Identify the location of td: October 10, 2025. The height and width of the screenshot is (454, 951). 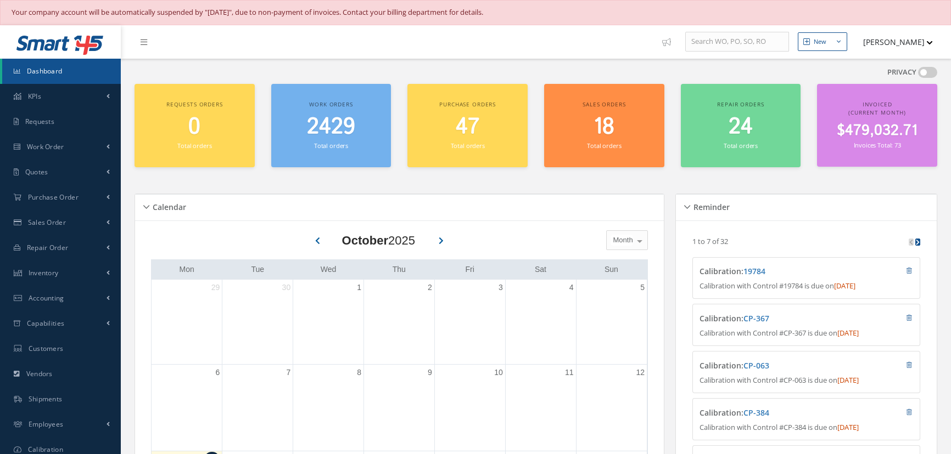
(469, 408).